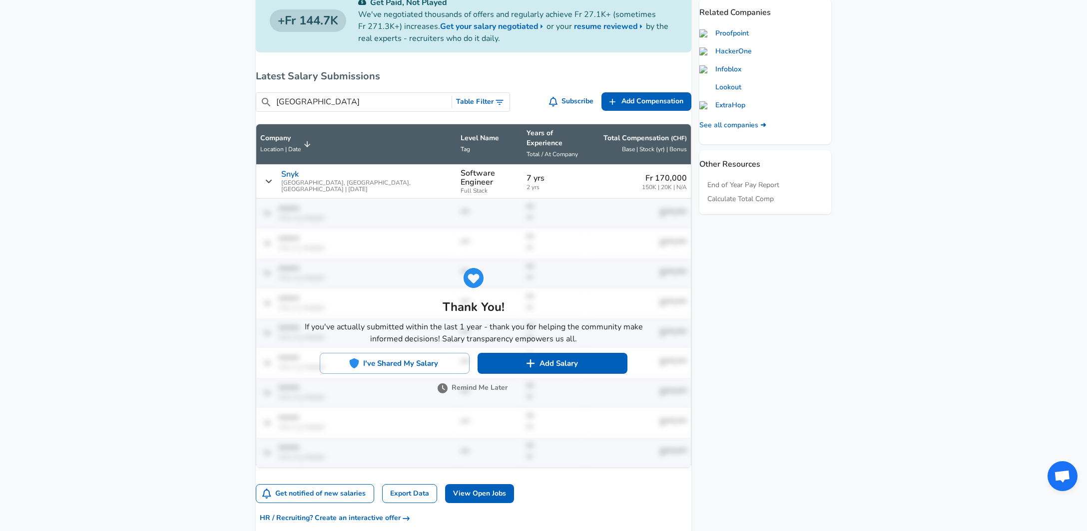 The image size is (1087, 531). I want to click on button: Add Salary, so click(552, 364).